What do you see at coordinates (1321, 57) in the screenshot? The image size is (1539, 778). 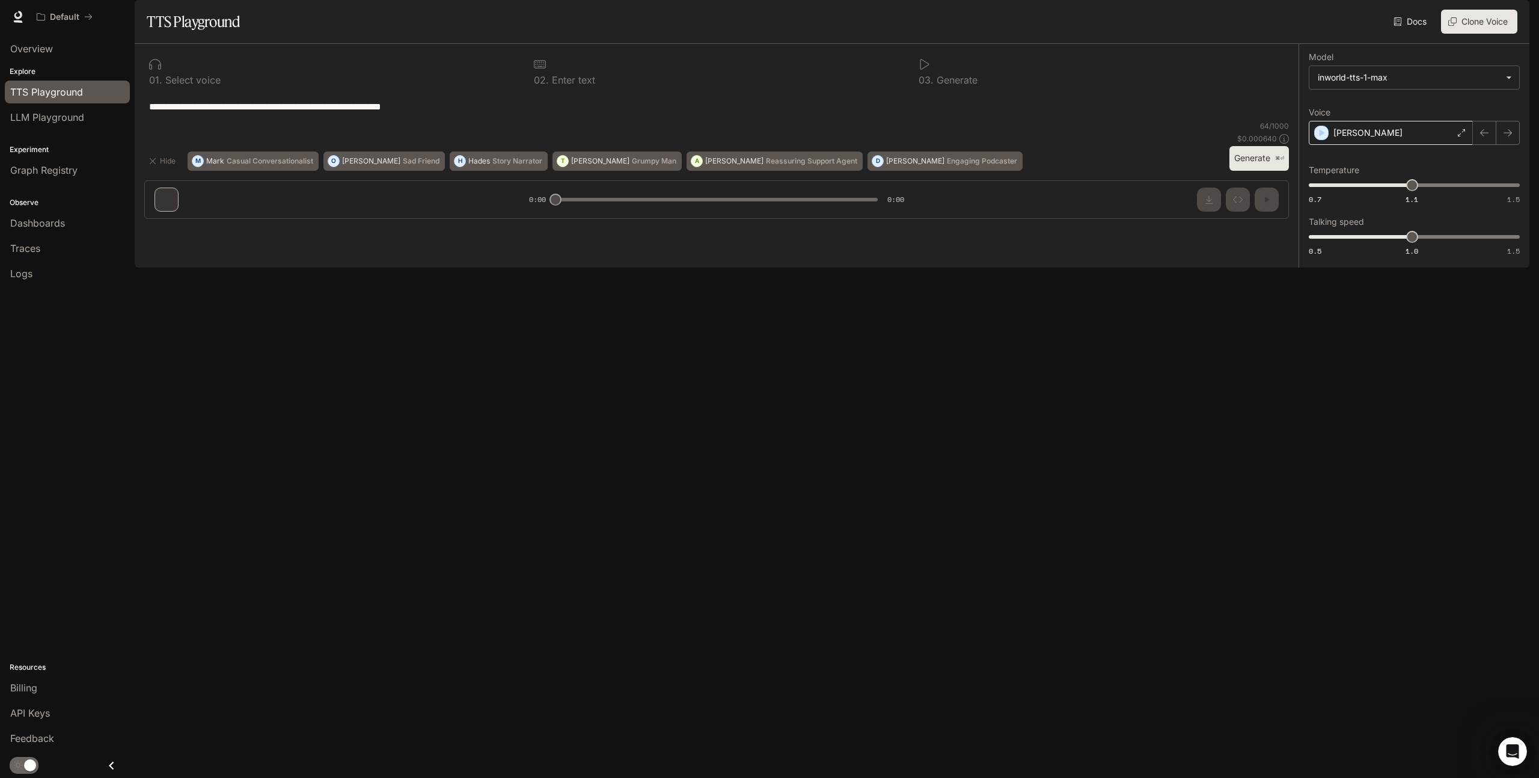 I see `p: Model` at bounding box center [1321, 57].